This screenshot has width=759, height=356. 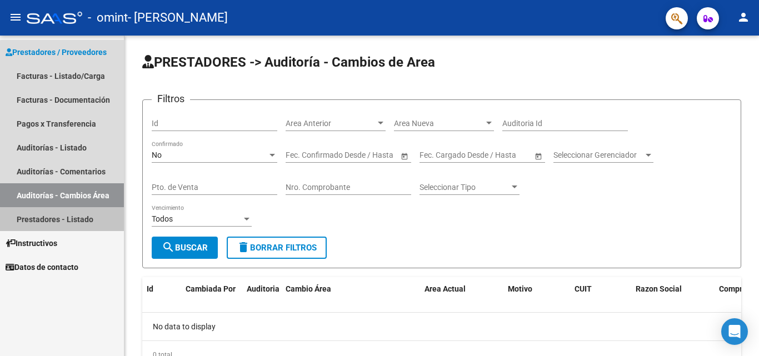 What do you see at coordinates (168, 247) in the screenshot?
I see `mat-icon: search` at bounding box center [168, 247].